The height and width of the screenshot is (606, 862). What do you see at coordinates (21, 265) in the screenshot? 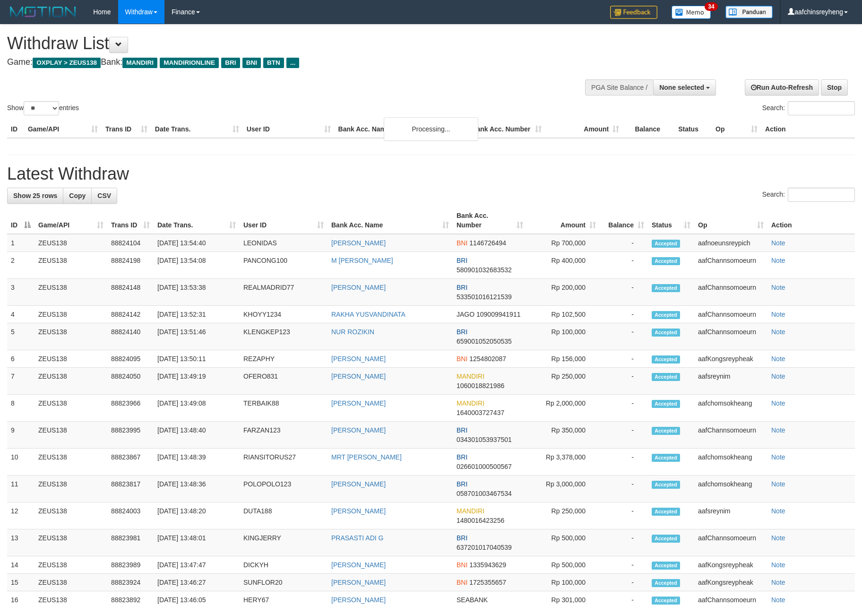
I see `td: 2` at bounding box center [21, 265].